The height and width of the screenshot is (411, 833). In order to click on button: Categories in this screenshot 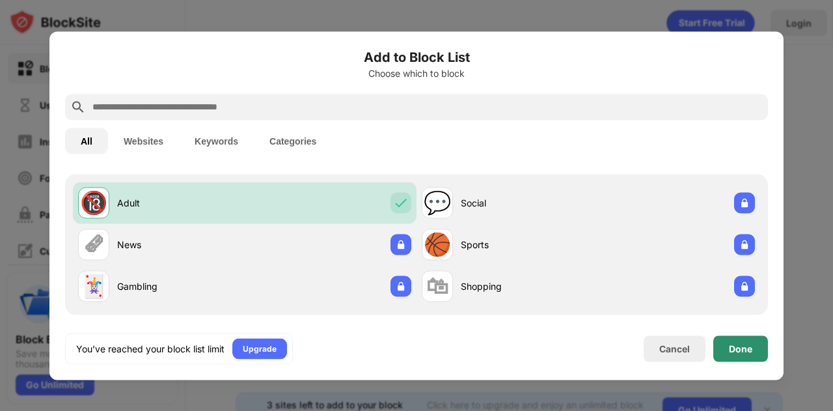, I will do `click(293, 141)`.